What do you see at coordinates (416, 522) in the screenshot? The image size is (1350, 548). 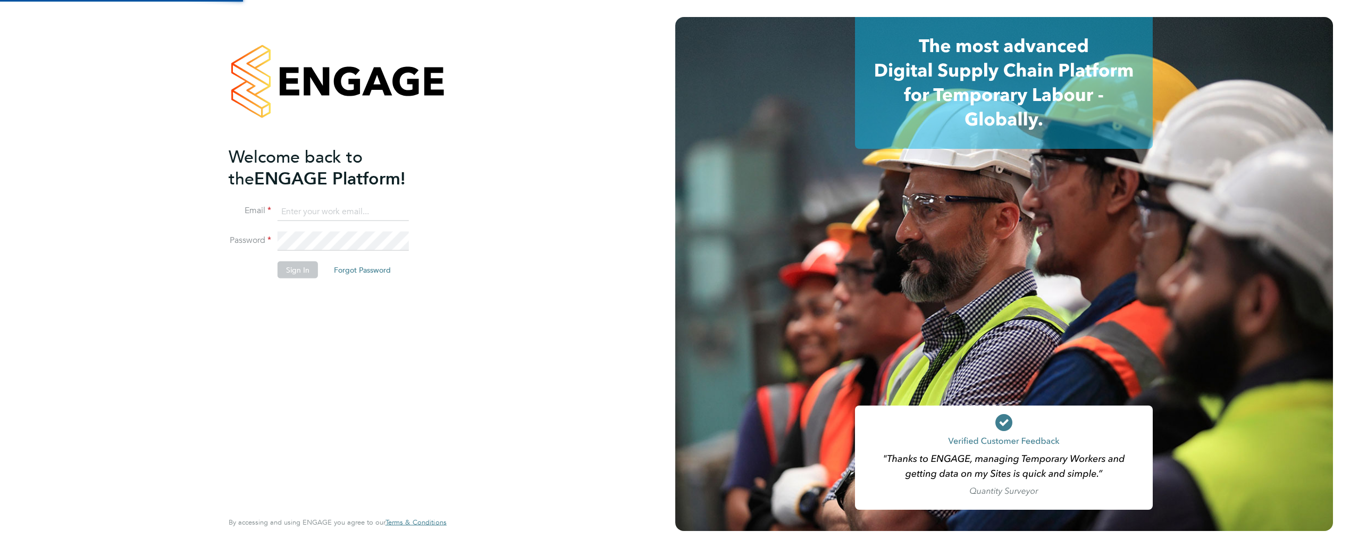 I see `a: Terms & Conditions` at bounding box center [416, 522].